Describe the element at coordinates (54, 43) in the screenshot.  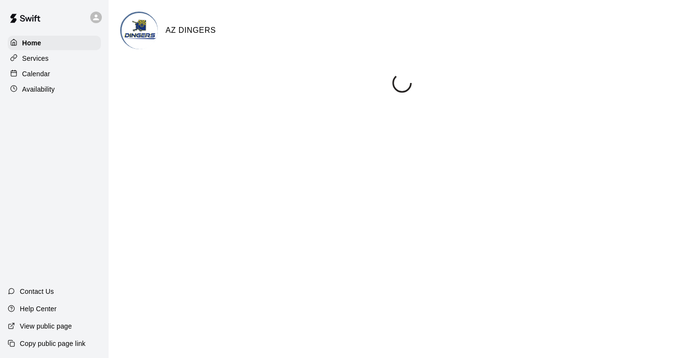
I see `a: Home` at that location.